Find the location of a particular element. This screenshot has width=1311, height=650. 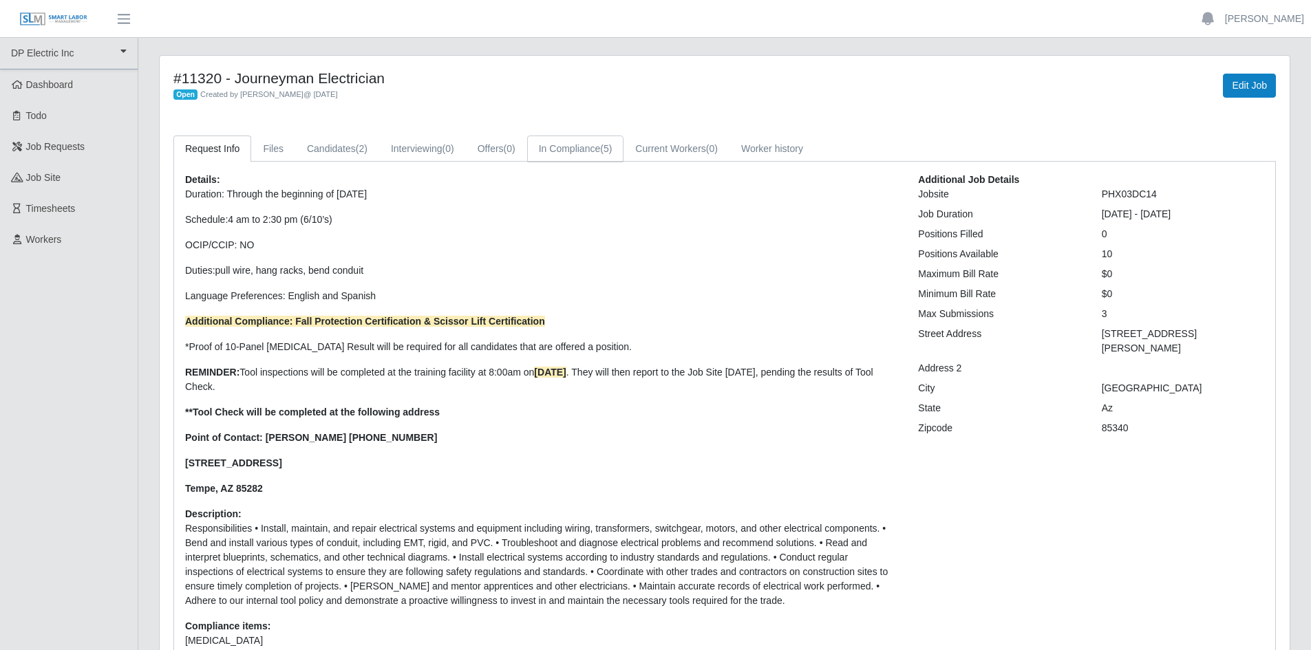

a: In Compliance is located at coordinates (575, 149).